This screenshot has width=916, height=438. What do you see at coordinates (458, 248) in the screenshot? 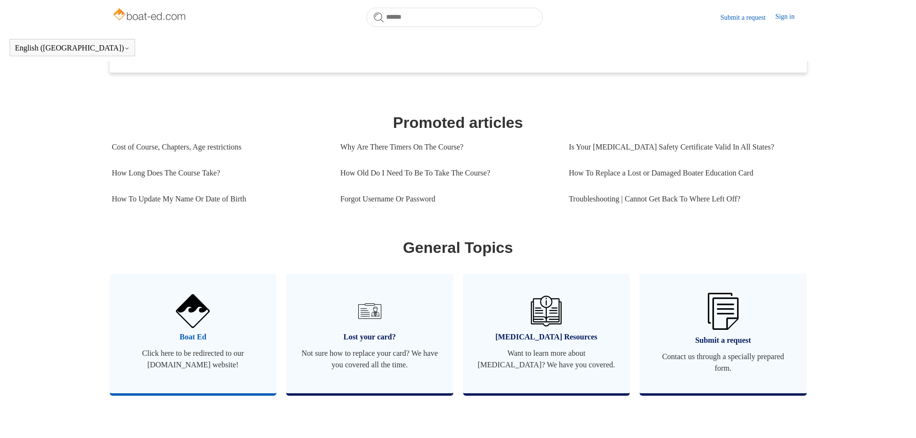
I see `h1: General Topics` at bounding box center [458, 248].